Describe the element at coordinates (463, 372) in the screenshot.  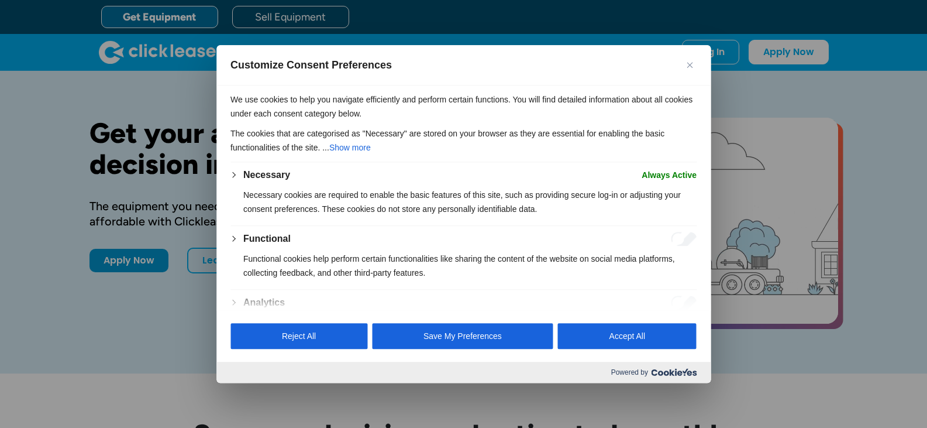
I see `div: Powered by` at that location.